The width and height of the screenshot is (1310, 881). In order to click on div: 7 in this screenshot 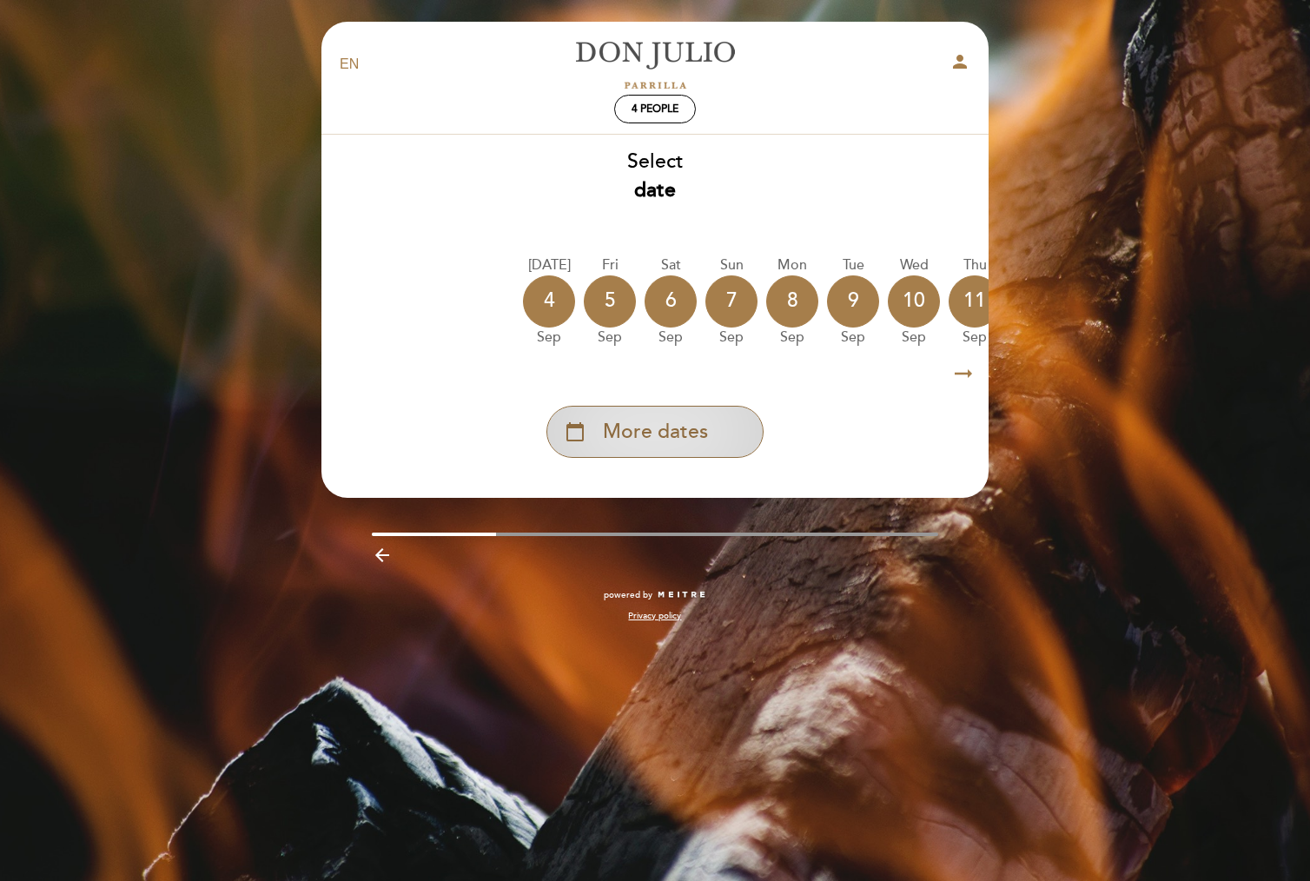, I will do `click(731, 301)`.